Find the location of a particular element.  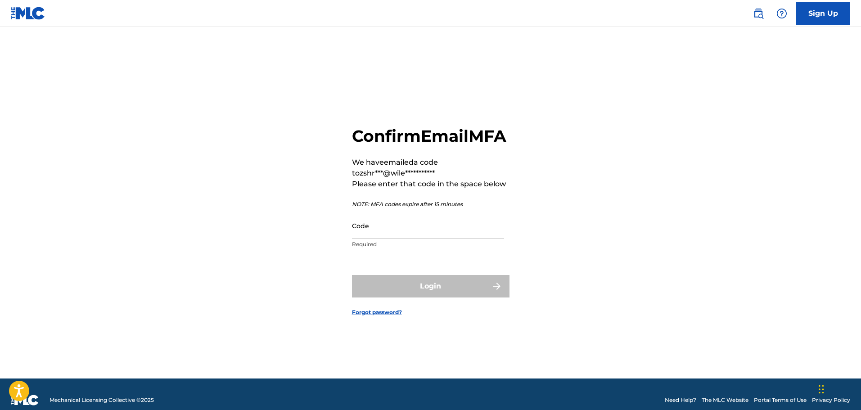

a: The MLC Website is located at coordinates (725, 400).